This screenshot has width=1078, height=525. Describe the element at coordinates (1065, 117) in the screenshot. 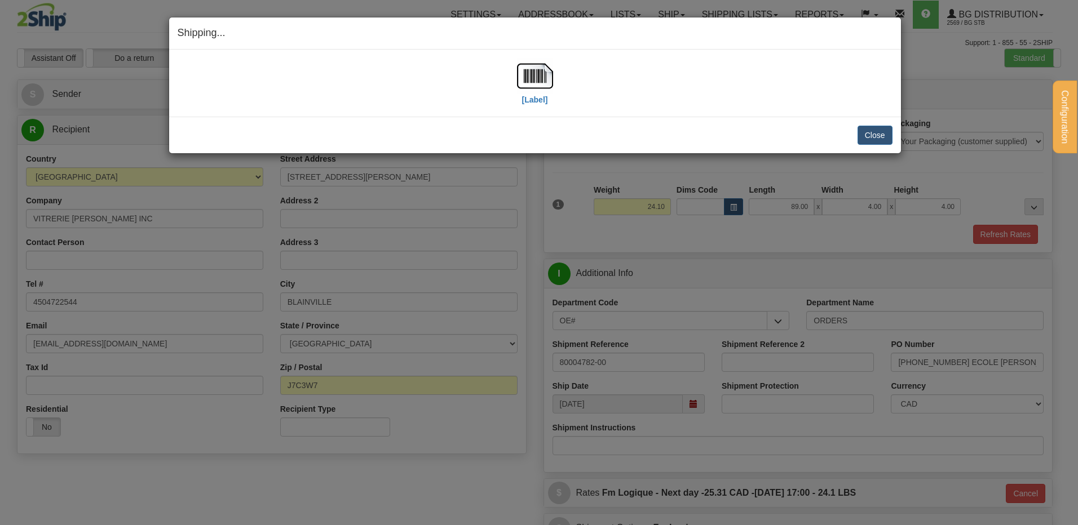

I see `button: Configuration` at that location.